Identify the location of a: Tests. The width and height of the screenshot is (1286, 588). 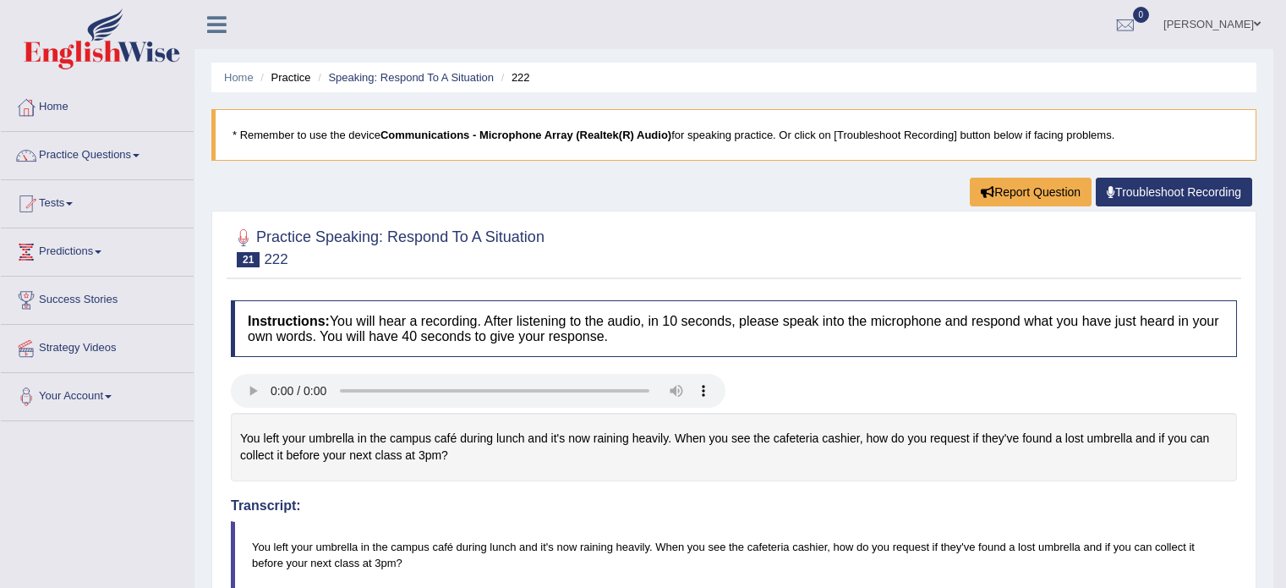
(97, 201).